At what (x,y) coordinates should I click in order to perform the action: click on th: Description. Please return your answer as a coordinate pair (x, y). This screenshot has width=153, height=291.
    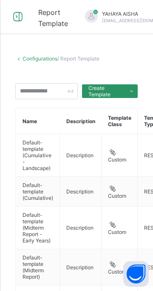
    Looking at the image, I should click on (81, 121).